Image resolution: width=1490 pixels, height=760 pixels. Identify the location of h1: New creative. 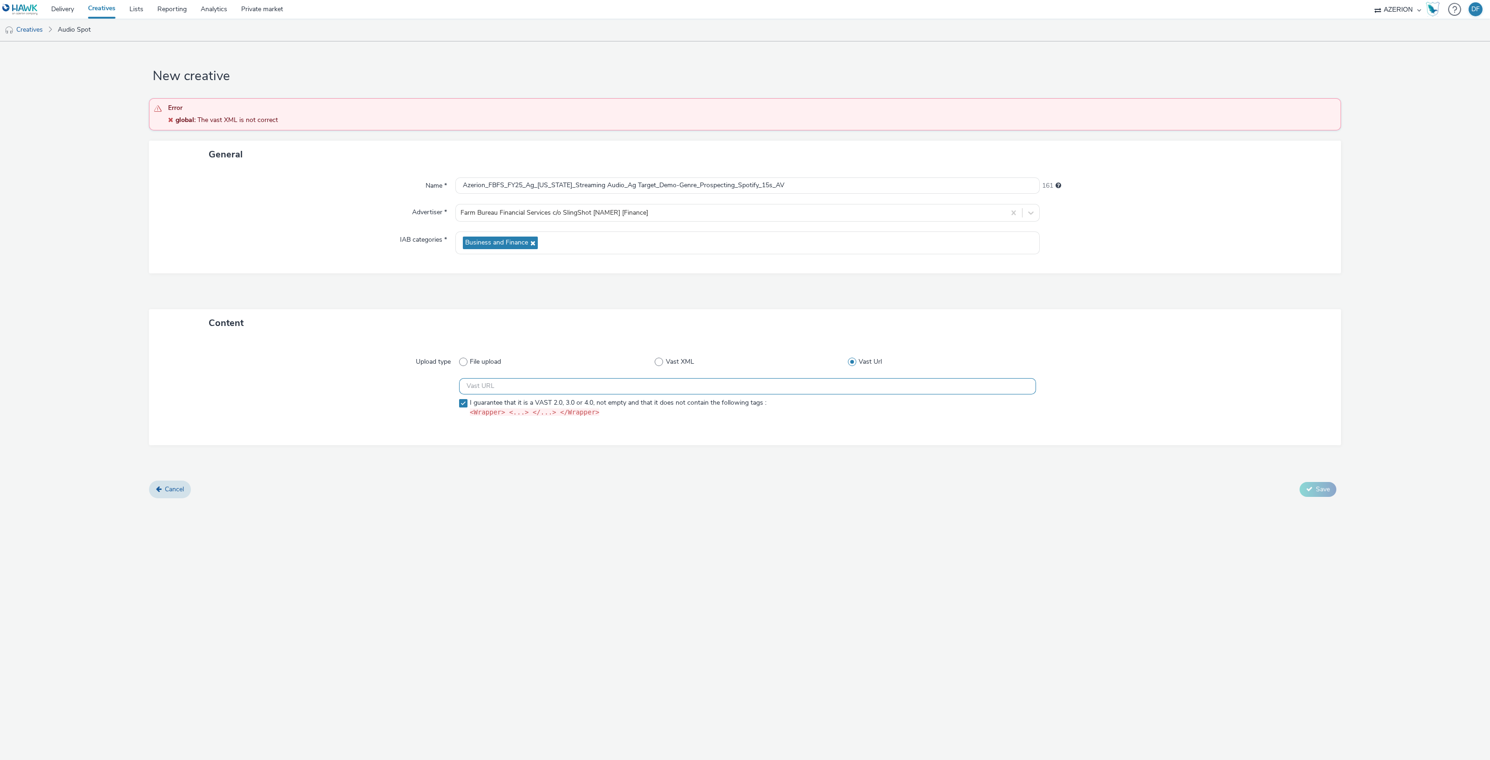
(745, 76).